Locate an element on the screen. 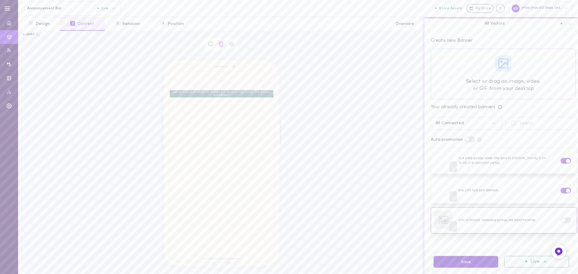 The image size is (578, 274). span: My Store is located at coordinates (483, 9).